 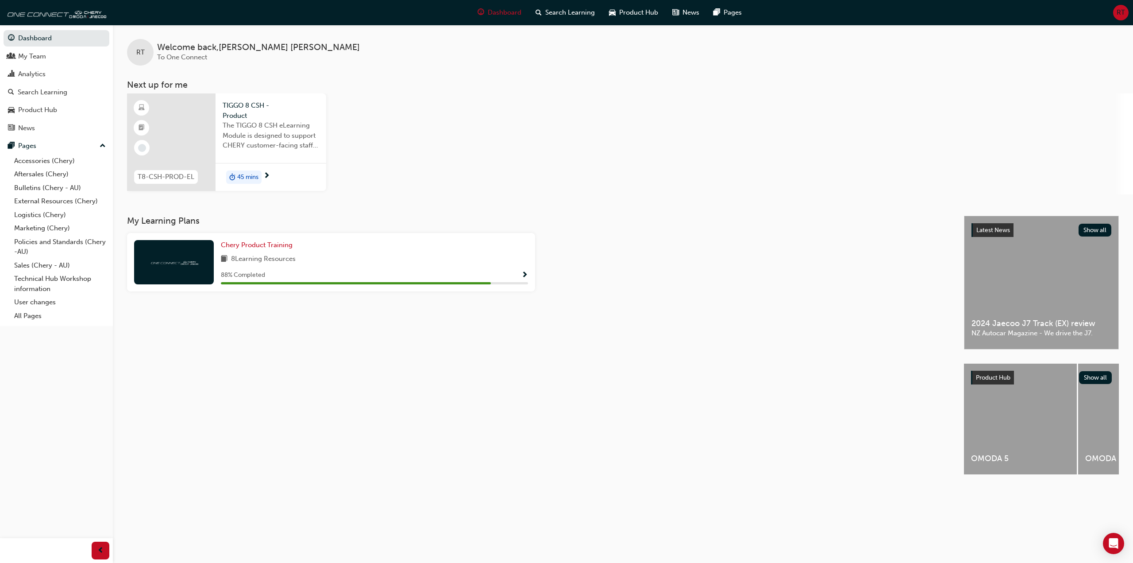 I want to click on span: up-icon, so click(x=103, y=146).